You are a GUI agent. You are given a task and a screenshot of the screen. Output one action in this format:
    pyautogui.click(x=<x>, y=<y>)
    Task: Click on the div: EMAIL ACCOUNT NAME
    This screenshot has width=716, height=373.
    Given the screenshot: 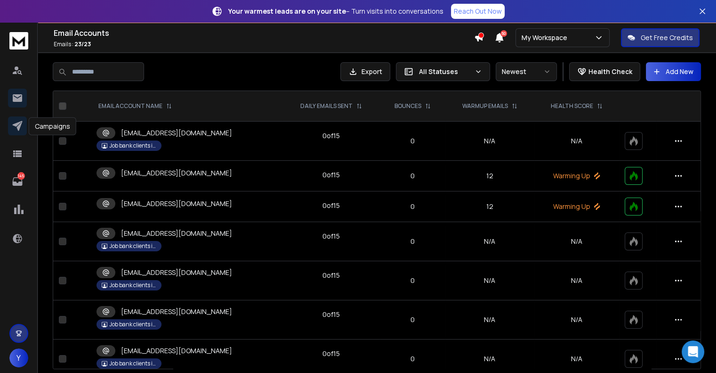 What is the action you would take?
    pyautogui.click(x=135, y=106)
    